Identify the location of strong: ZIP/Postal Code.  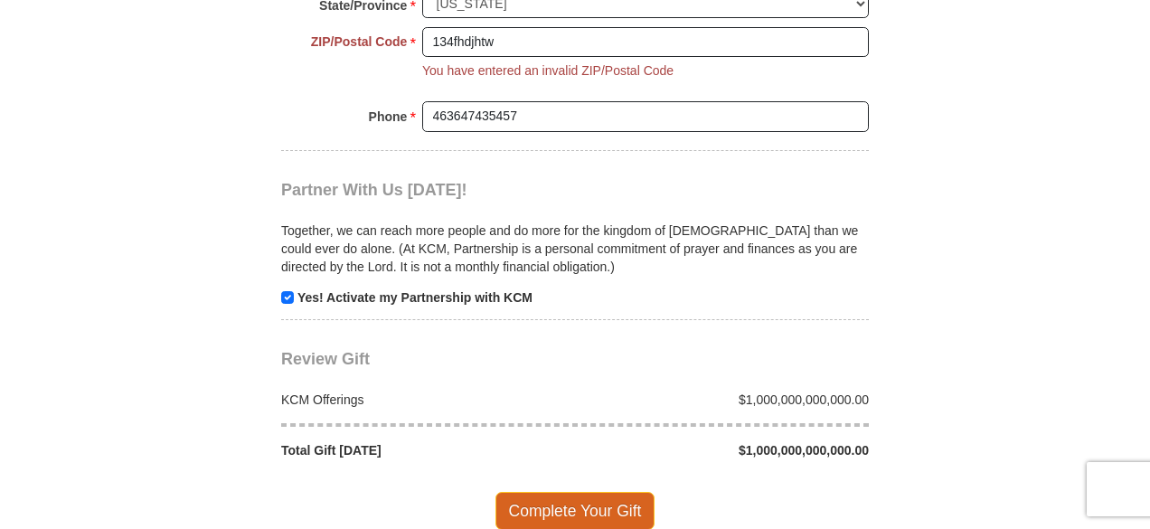
(359, 42).